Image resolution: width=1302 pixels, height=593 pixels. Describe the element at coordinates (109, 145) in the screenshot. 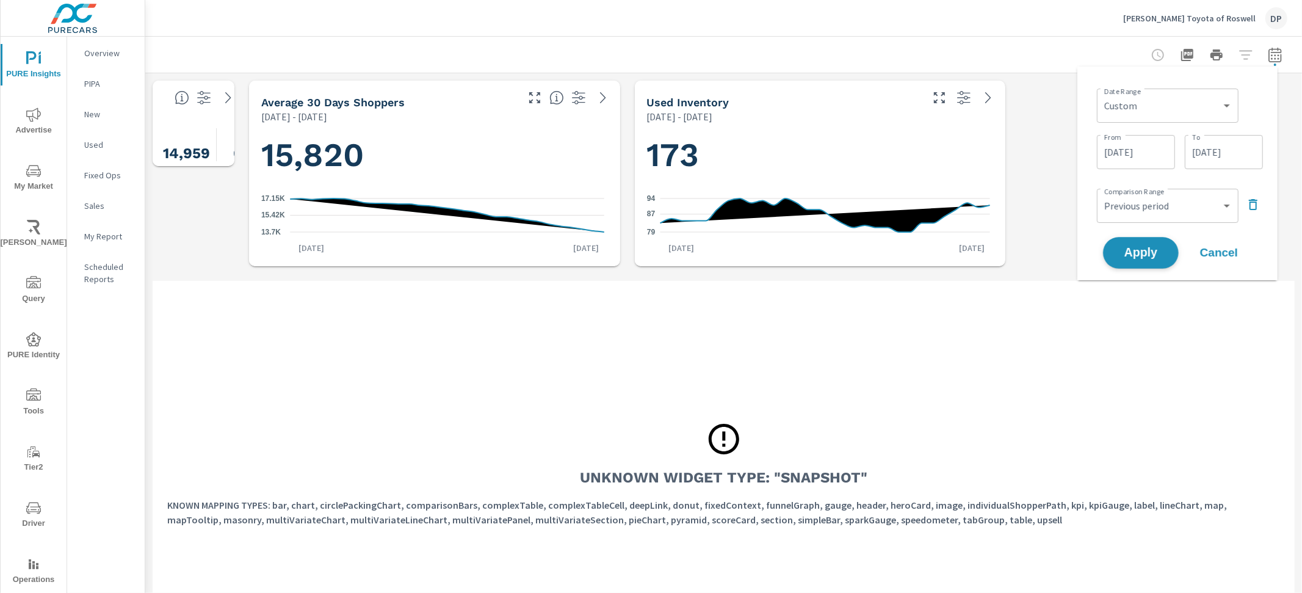

I see `p: Used` at that location.